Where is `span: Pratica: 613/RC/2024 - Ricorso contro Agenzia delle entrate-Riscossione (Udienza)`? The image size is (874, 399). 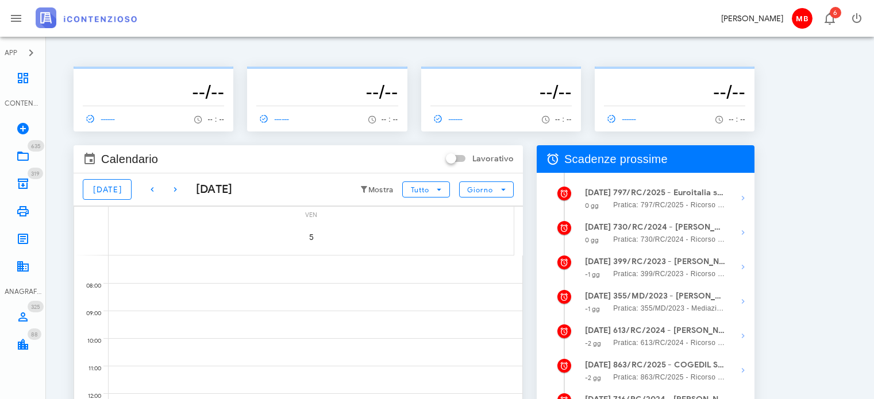
span: Pratica: 613/RC/2024 - Ricorso contro Agenzia delle entrate-Riscossione (Udienza) is located at coordinates (669, 343).